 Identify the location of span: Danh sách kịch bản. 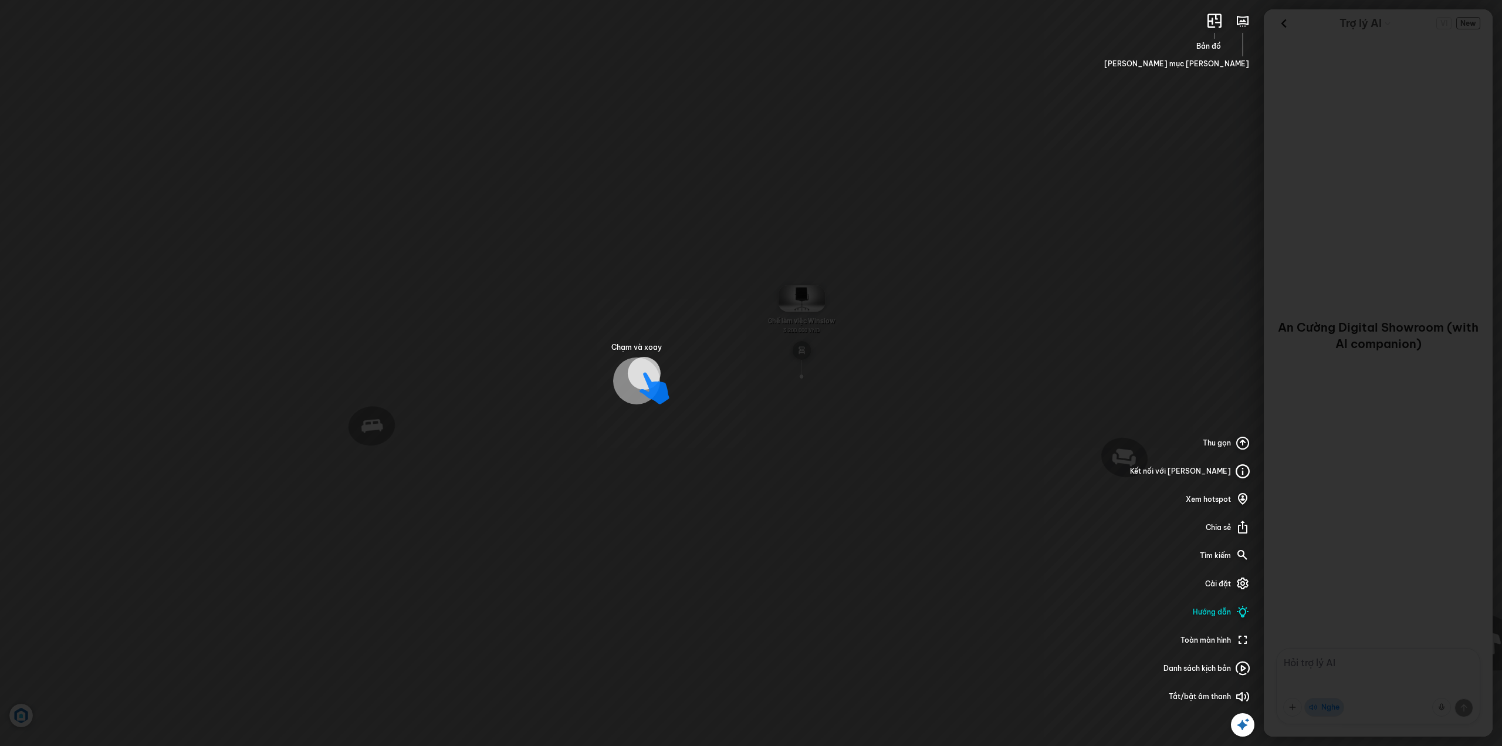
(1197, 668).